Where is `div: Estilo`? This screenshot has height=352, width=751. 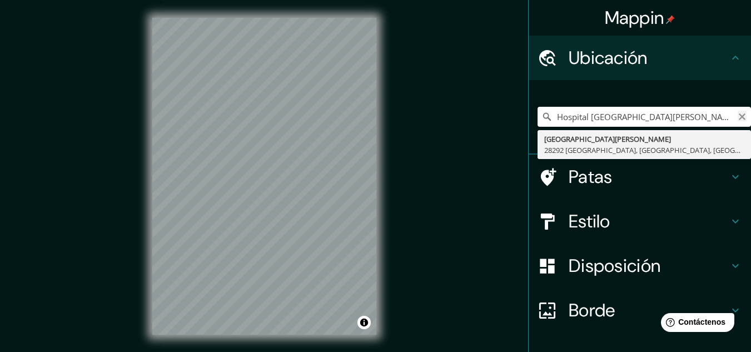
div: Estilo is located at coordinates (640, 221).